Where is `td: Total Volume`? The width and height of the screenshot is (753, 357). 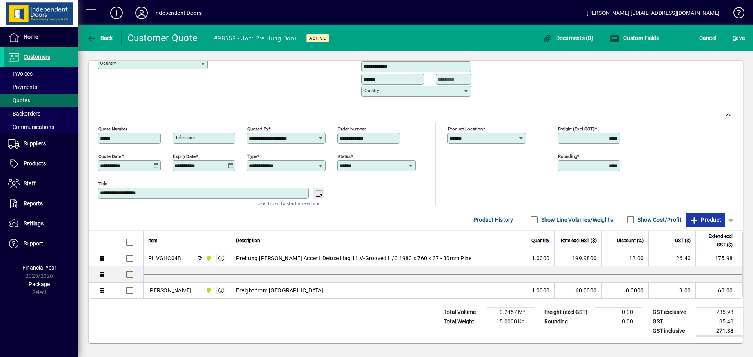
td: Total Volume is located at coordinates (463, 312).